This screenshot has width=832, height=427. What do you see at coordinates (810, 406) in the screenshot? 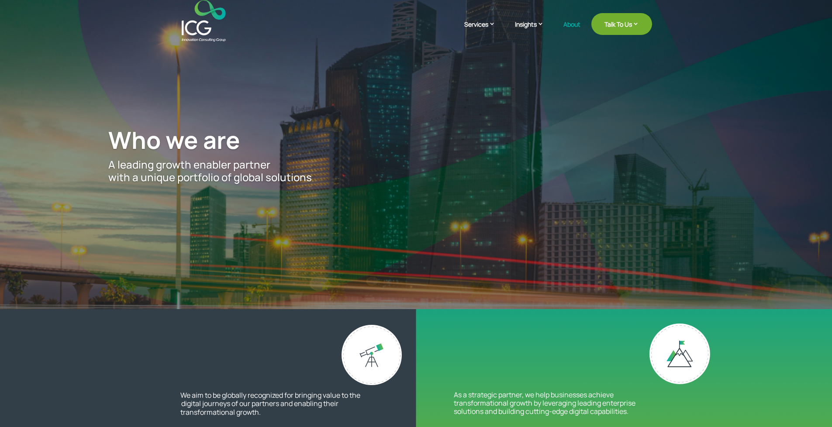
I see `div: Chat Widget` at bounding box center [810, 406].